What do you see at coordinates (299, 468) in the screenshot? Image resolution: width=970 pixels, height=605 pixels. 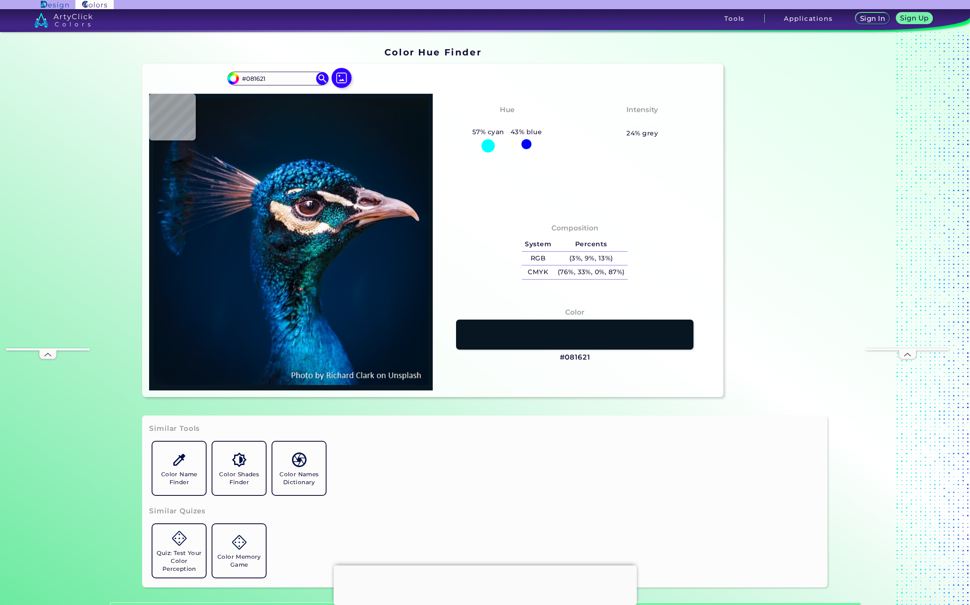 I see `a: Color Names Dictionary` at bounding box center [299, 468].